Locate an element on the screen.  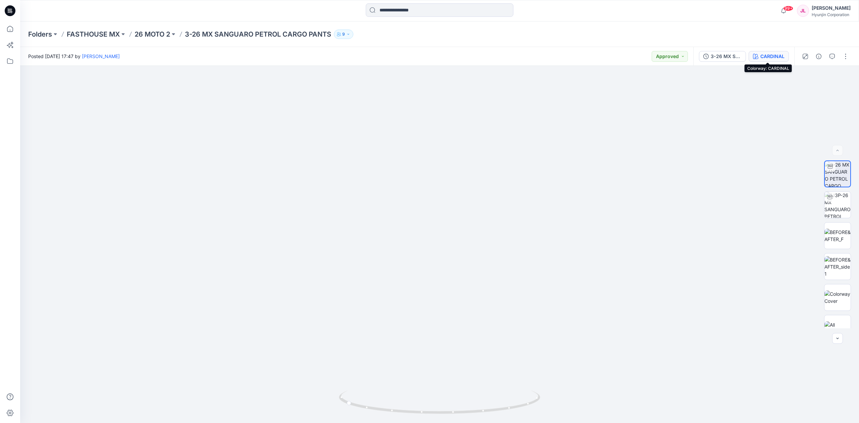
img: Colorway Cover is located at coordinates (838, 297).